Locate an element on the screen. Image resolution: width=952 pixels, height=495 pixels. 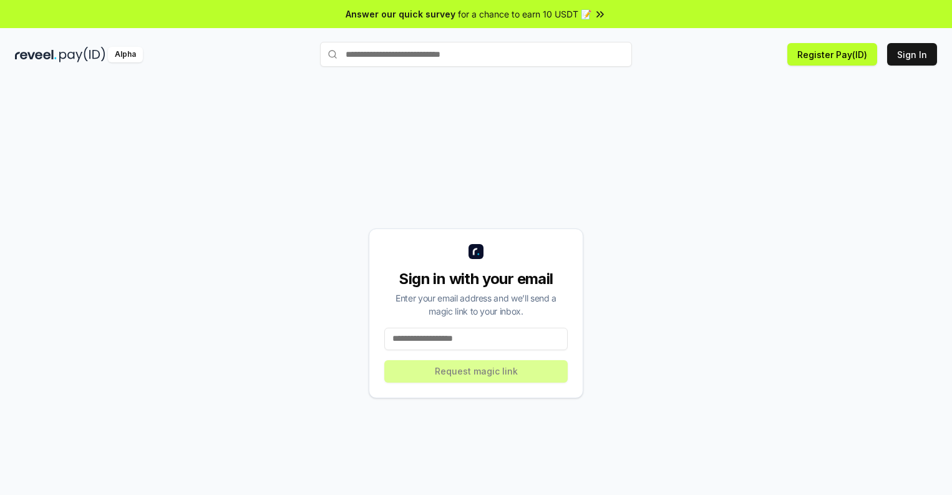
button: Sign In is located at coordinates (912, 54).